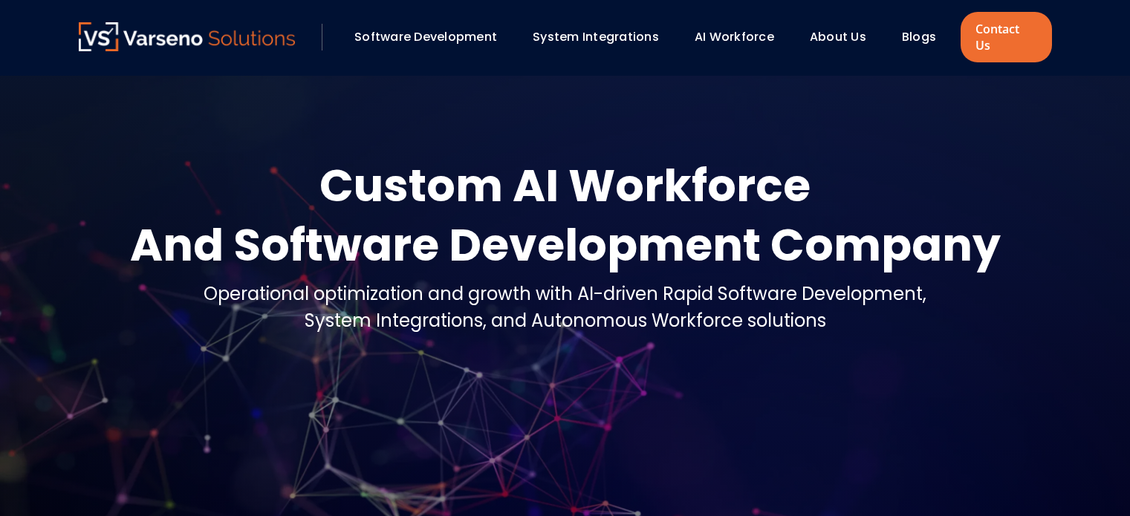 Image resolution: width=1130 pixels, height=516 pixels. What do you see at coordinates (845, 37) in the screenshot?
I see `div: About Us` at bounding box center [845, 37].